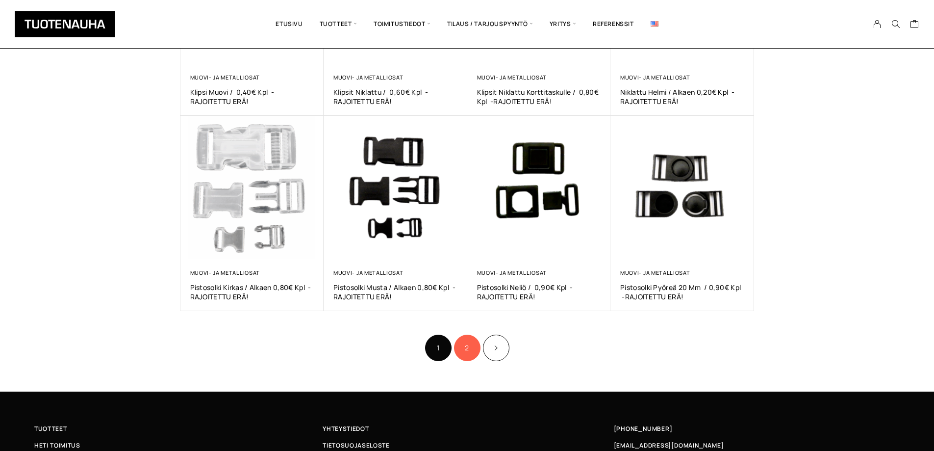 The height and width of the screenshot is (451, 934). I want to click on a: Pistosolki musta / alkaen 0,80€ kpl -RAJOITETTU ERÄ!, so click(395, 292).